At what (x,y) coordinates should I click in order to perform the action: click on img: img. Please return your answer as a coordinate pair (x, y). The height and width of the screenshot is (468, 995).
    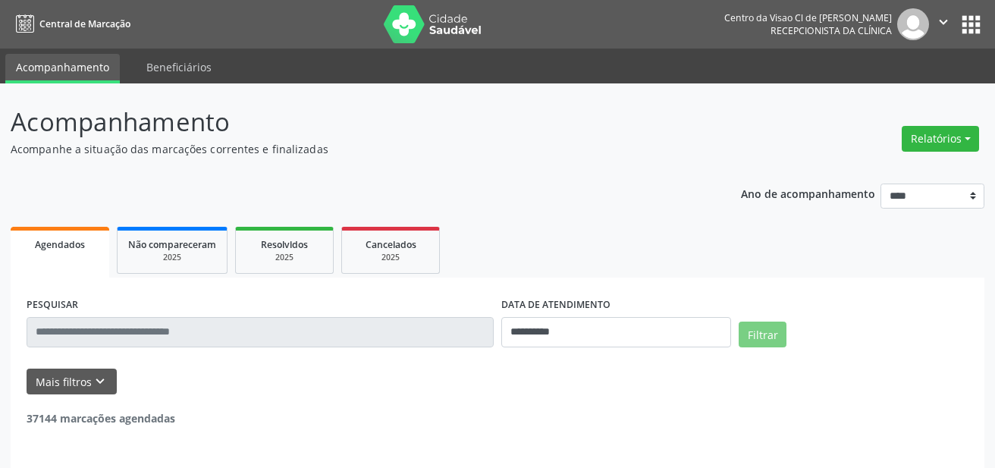
    Looking at the image, I should click on (913, 24).